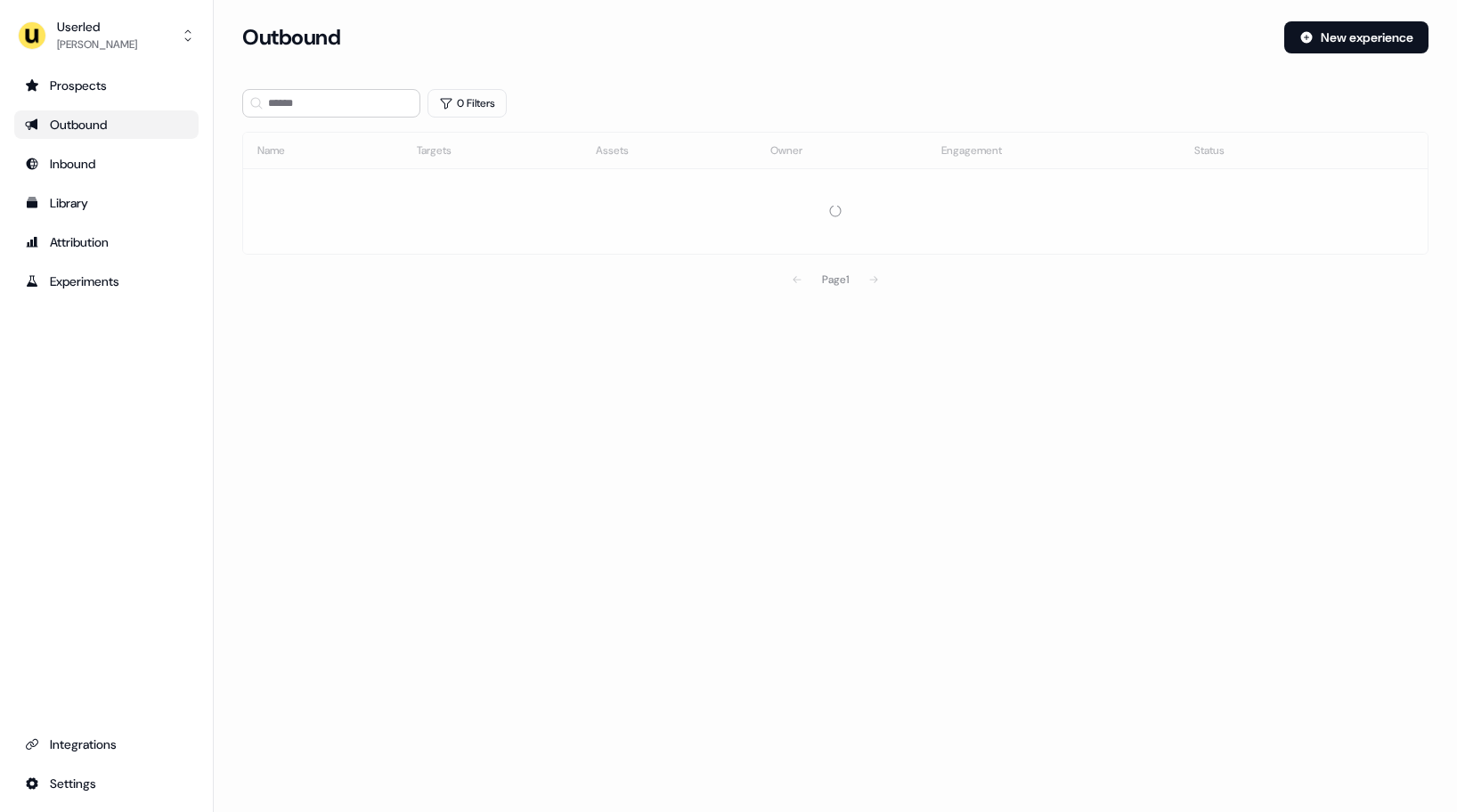 The height and width of the screenshot is (812, 1457). I want to click on div: Prospects, so click(106, 86).